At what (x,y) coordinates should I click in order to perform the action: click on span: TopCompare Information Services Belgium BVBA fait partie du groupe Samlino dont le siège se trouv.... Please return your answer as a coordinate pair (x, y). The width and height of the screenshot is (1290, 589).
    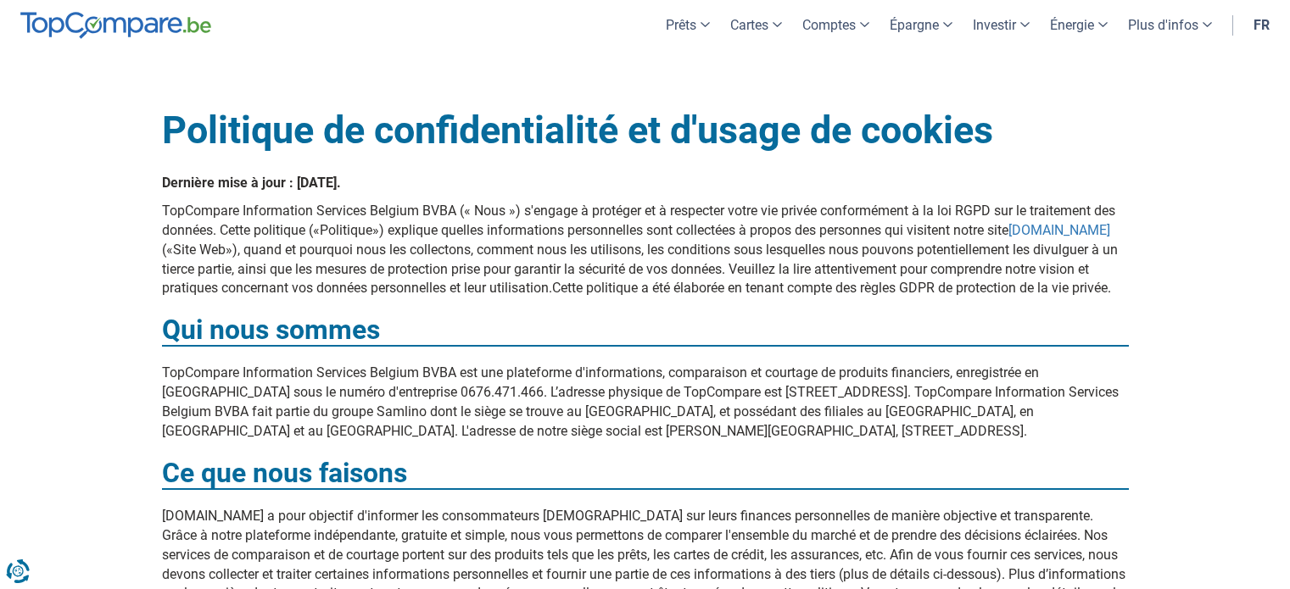
    Looking at the image, I should click on (640, 411).